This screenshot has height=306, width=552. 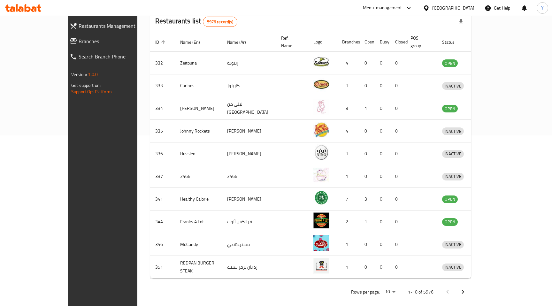 I want to click on div: Export file, so click(x=461, y=22).